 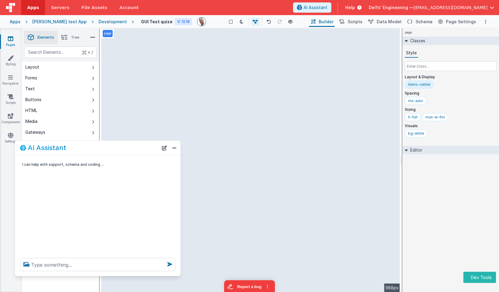 I want to click on img: 11ac31fe5dc3d0eff3fbbbf7b26fa6e1, so click(x=202, y=22).